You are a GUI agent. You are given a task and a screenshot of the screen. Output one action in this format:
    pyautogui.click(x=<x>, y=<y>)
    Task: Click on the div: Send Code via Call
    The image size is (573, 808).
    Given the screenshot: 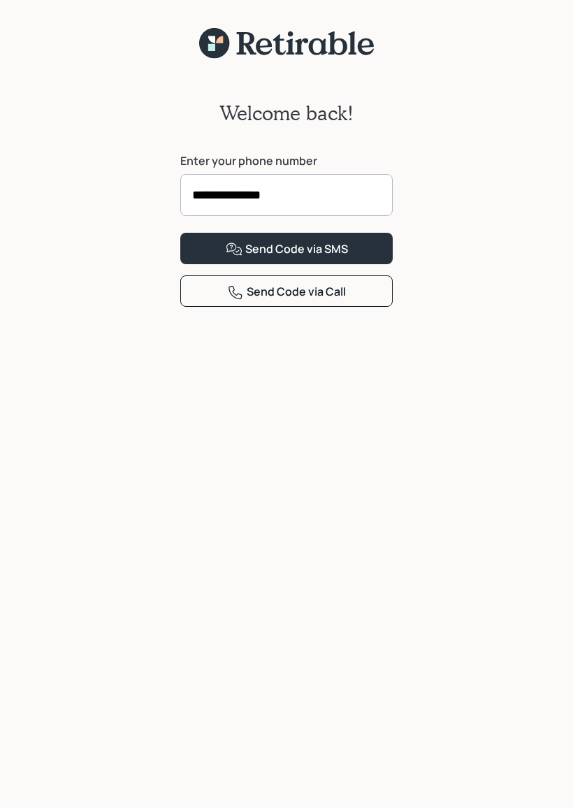 What is the action you would take?
    pyautogui.click(x=286, y=292)
    